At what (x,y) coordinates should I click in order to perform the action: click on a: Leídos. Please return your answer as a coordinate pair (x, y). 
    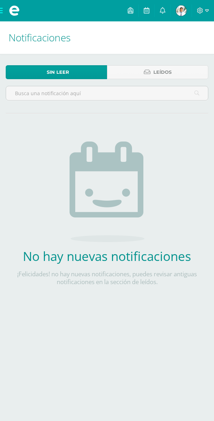
    Looking at the image, I should click on (157, 72).